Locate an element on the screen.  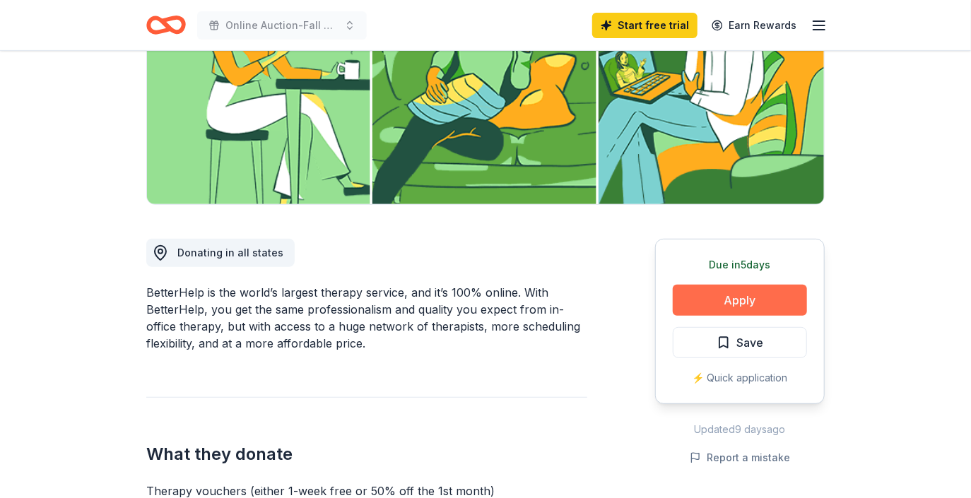
button: Report a mistake is located at coordinates (740, 458).